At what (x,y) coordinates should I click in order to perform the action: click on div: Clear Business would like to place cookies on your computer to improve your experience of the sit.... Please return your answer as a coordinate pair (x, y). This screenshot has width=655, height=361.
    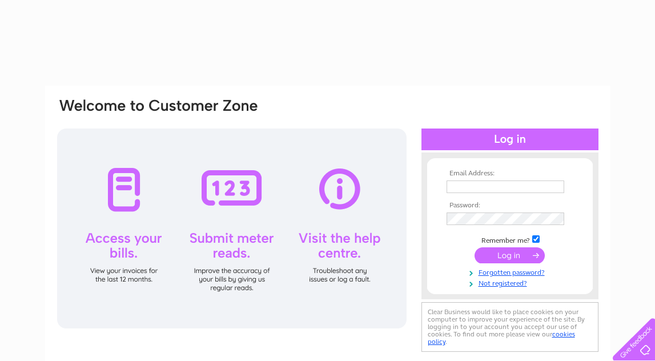
    Looking at the image, I should click on (510, 327).